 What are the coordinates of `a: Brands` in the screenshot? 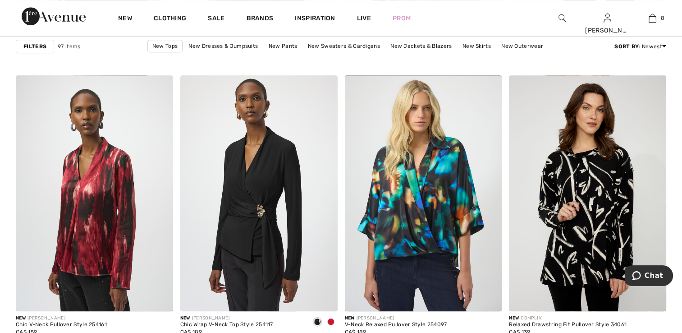 It's located at (260, 19).